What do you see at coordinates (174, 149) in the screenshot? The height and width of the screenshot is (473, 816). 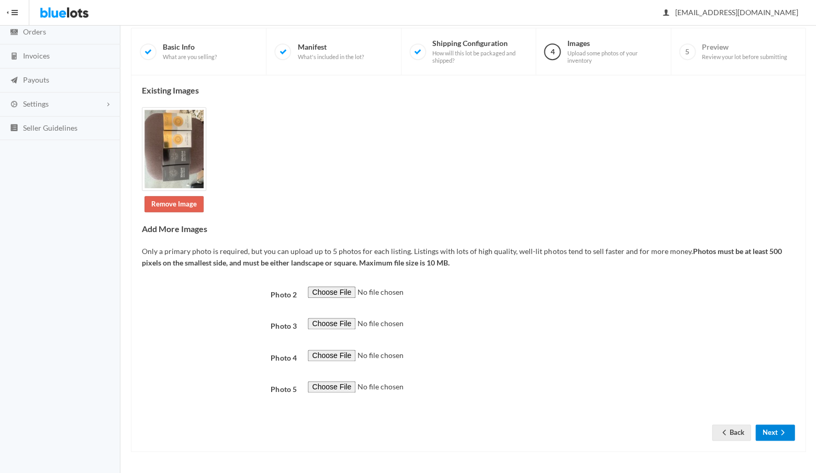 I see `img: 10db2ef3-6f03-464d-a0ac-8a62cd71f0da-1760143927.jpg` at bounding box center [174, 149].